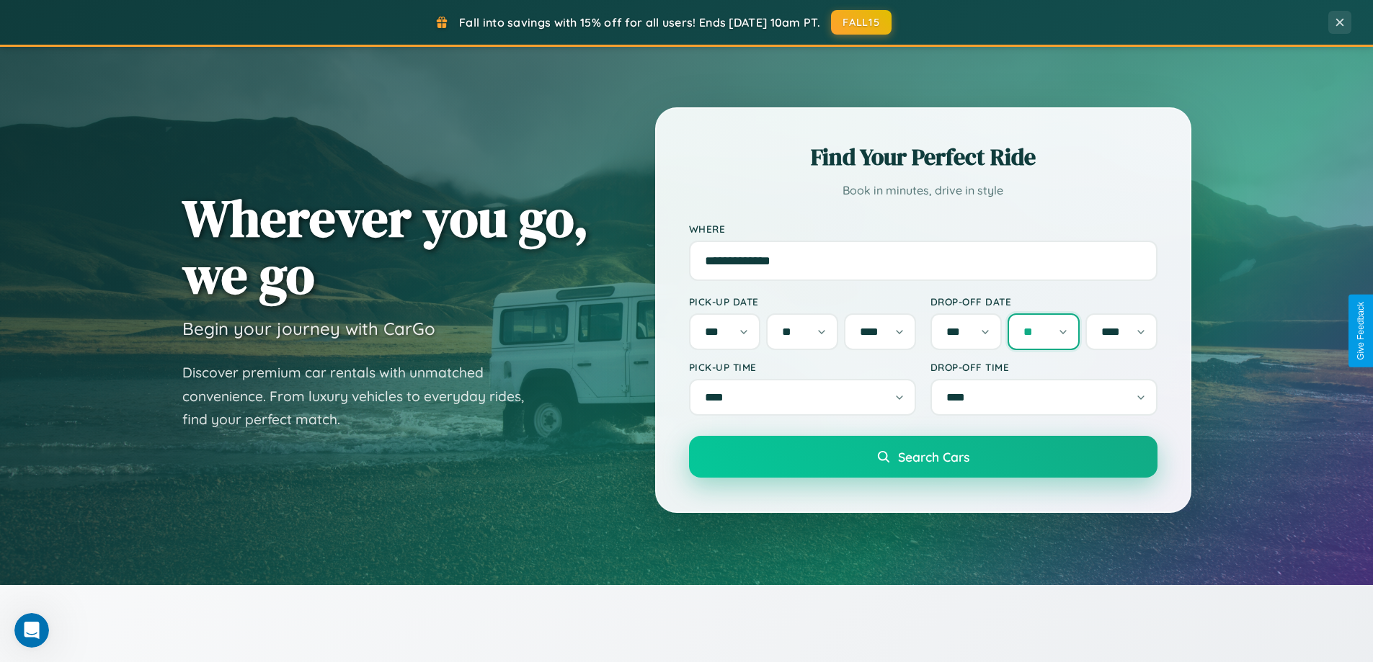 The image size is (1373, 662). Describe the element at coordinates (933, 457) in the screenshot. I see `span: Search Cars` at that location.